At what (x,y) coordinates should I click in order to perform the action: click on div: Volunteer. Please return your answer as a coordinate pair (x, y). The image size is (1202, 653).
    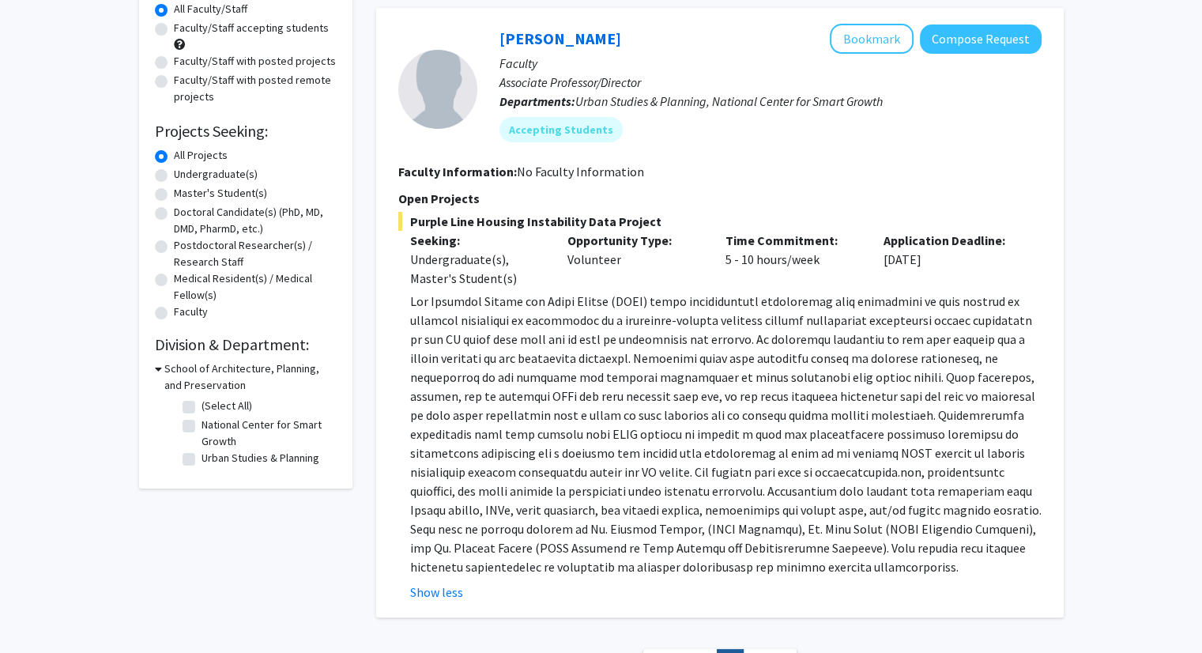
    Looking at the image, I should click on (635, 259).